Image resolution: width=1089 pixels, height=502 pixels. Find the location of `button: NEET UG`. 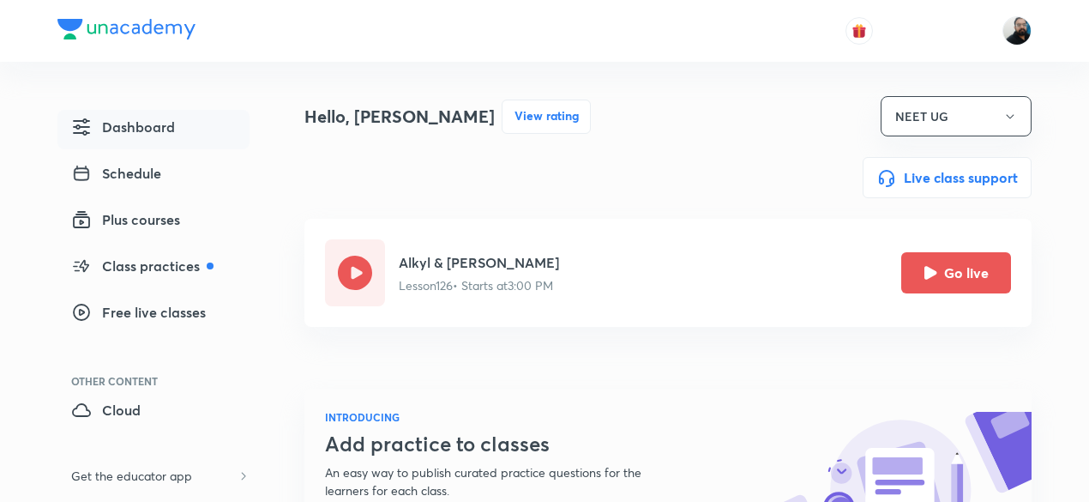

button: NEET UG is located at coordinates (956, 116).